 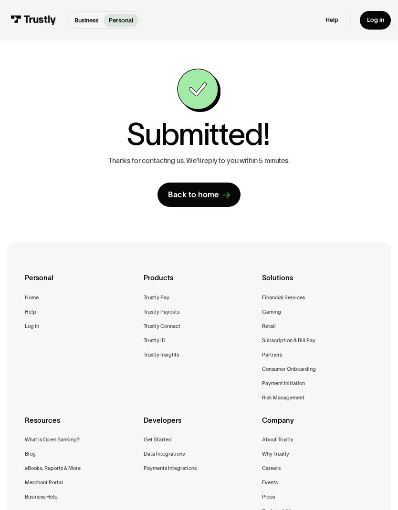 I want to click on p: Business, so click(x=86, y=20).